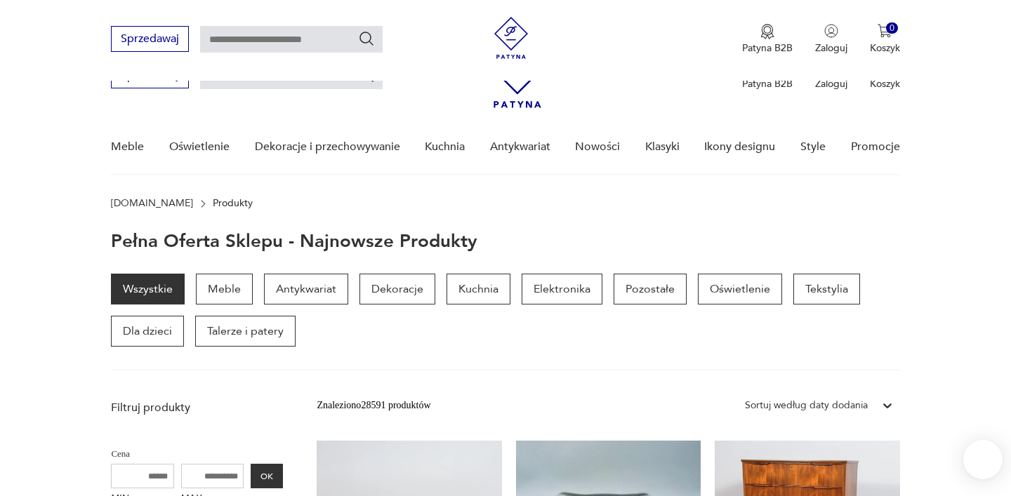 Image resolution: width=1011 pixels, height=496 pixels. I want to click on div: Znaleziono 28591 produktów, so click(373, 406).